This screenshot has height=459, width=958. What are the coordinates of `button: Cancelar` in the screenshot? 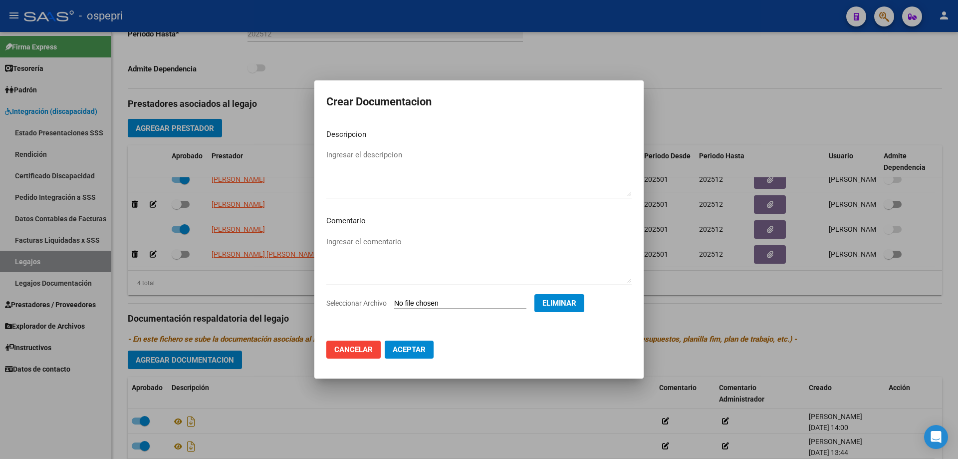 It's located at (353, 349).